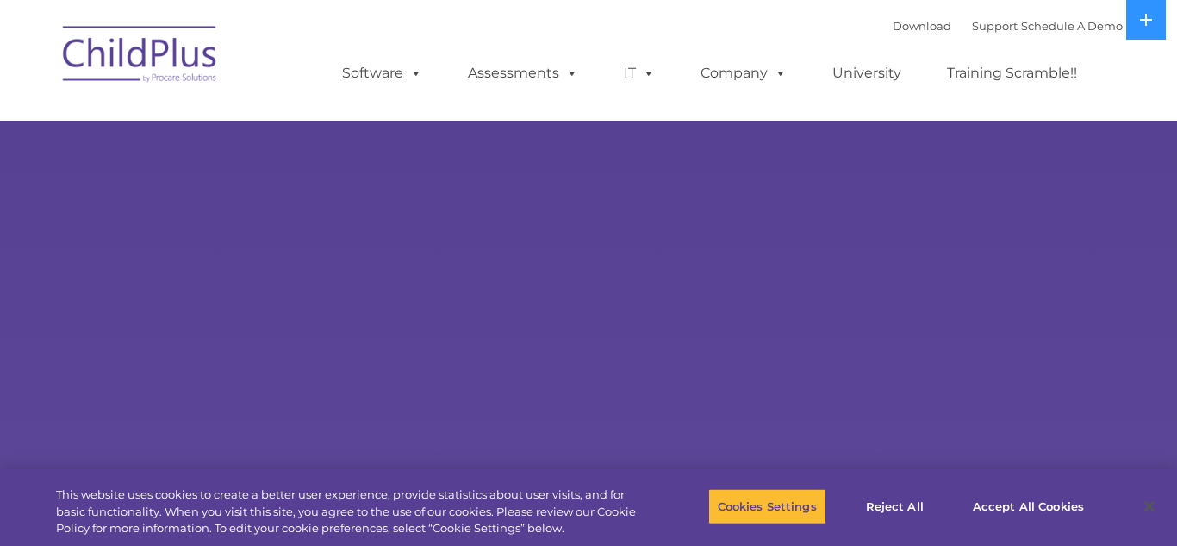 Image resolution: width=1177 pixels, height=546 pixels. Describe the element at coordinates (995, 26) in the screenshot. I see `a: Support` at that location.